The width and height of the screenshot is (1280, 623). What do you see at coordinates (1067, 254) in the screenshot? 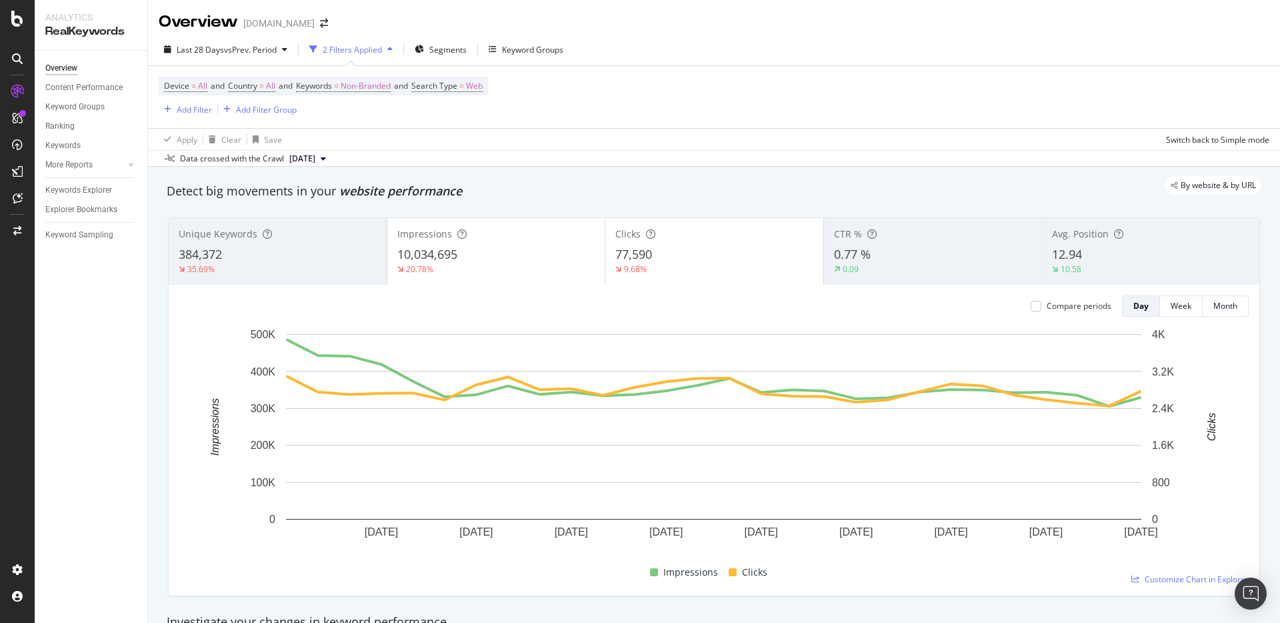
I see `span: 12.94` at bounding box center [1067, 254].